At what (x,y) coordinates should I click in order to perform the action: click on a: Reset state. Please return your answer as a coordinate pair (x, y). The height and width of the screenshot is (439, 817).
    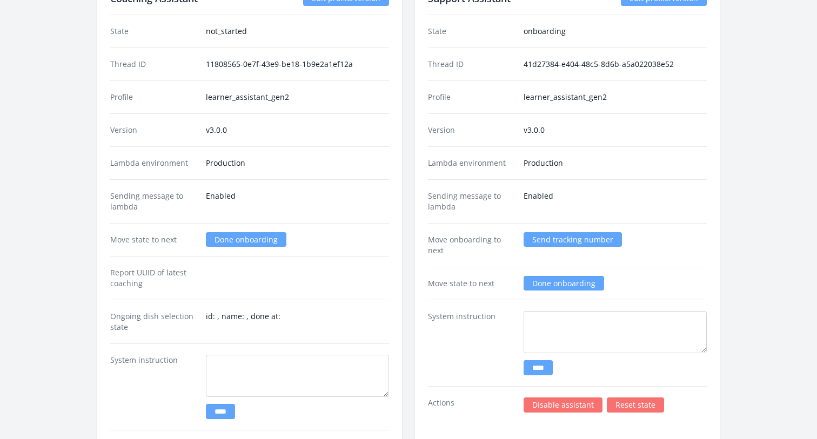
    Looking at the image, I should click on (635, 405).